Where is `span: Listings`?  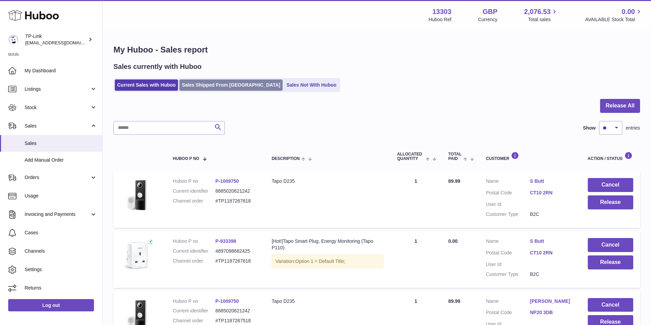
span: Listings is located at coordinates (57, 89).